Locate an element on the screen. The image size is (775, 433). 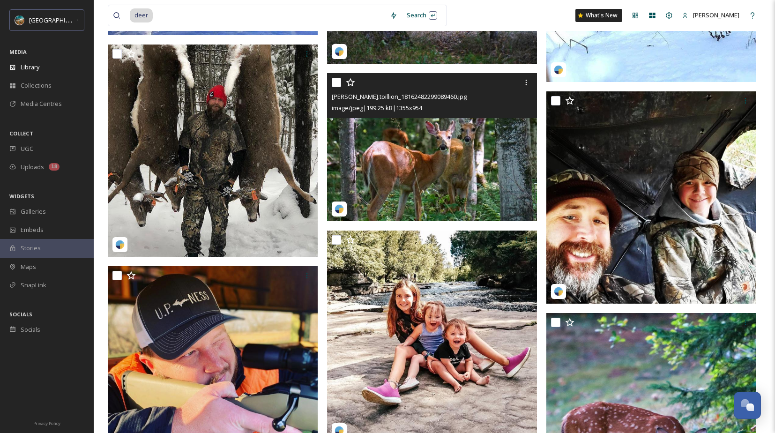
span: UGC is located at coordinates (27, 149).